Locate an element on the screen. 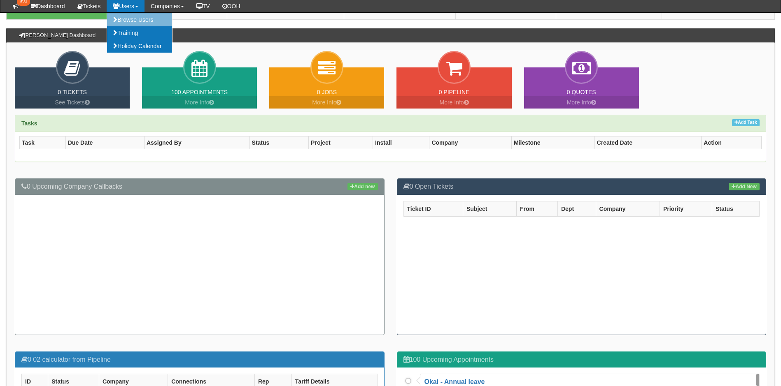 This screenshot has width=781, height=386. a: Add Task is located at coordinates (745, 123).